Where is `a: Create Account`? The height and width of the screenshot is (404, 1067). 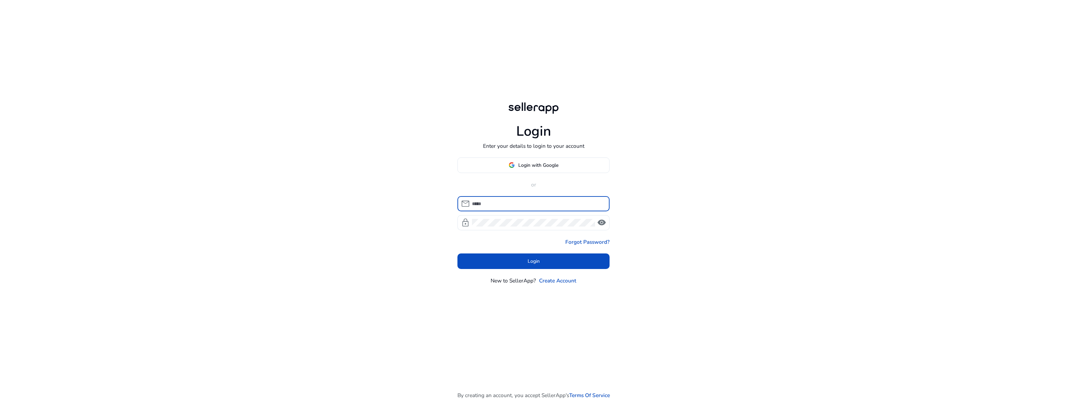 a: Create Account is located at coordinates (558, 281).